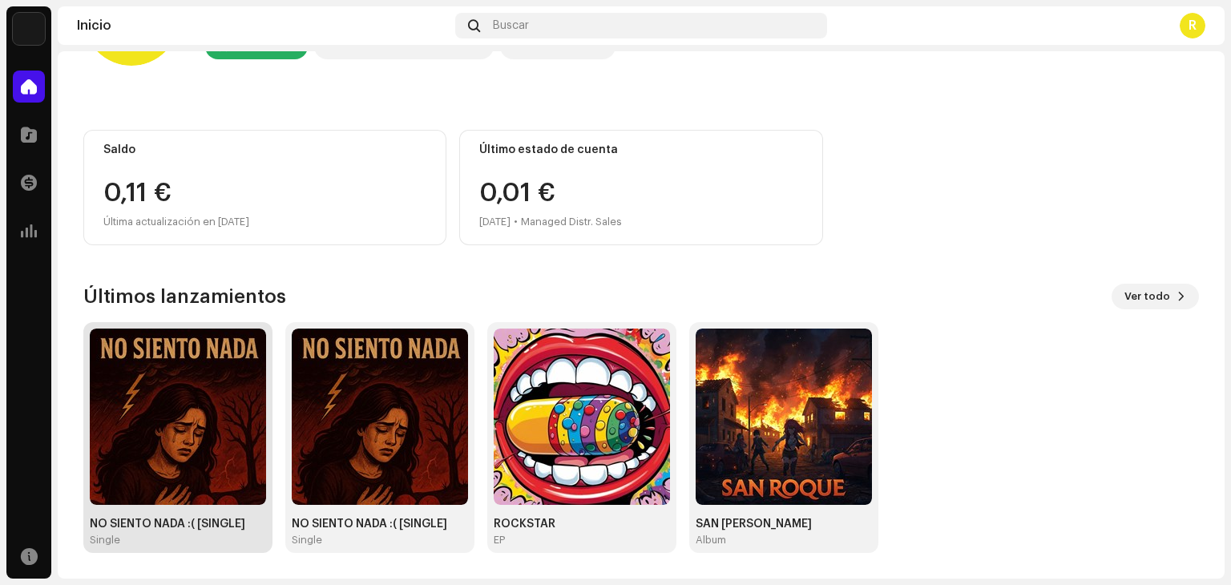 Image resolution: width=1231 pixels, height=585 pixels. What do you see at coordinates (178, 417) in the screenshot?
I see `img: 7b29207e-74da-4ebb-8976-4822a99896a3` at bounding box center [178, 417].